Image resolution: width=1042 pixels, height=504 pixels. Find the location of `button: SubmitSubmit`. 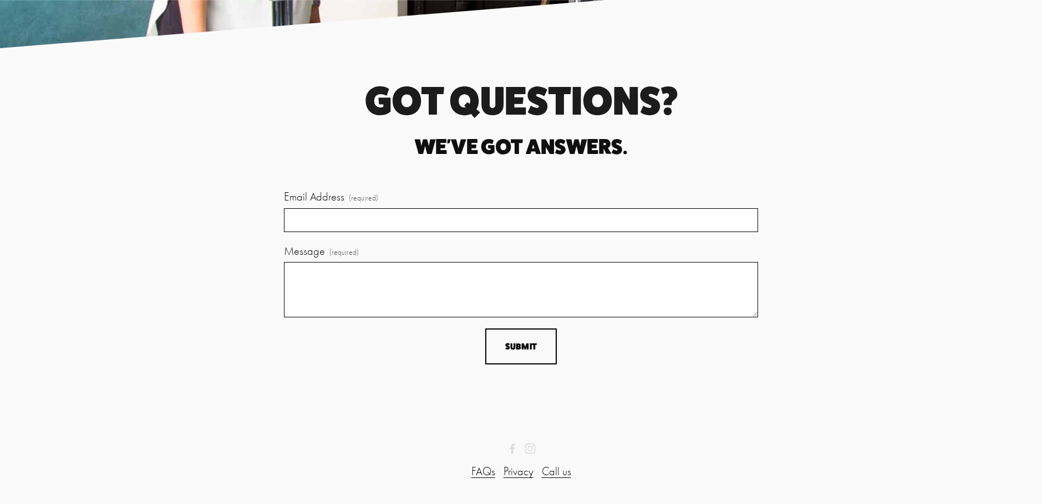

button: SubmitSubmit is located at coordinates (521, 346).